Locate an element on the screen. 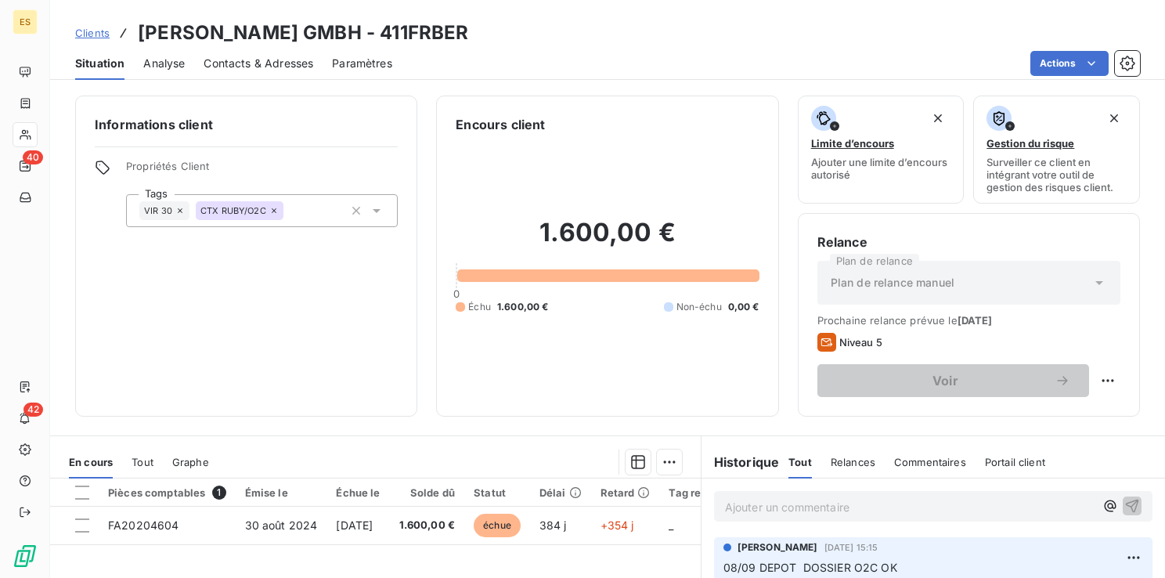 This screenshot has height=578, width=1165. span: 0,00 € is located at coordinates (743, 307).